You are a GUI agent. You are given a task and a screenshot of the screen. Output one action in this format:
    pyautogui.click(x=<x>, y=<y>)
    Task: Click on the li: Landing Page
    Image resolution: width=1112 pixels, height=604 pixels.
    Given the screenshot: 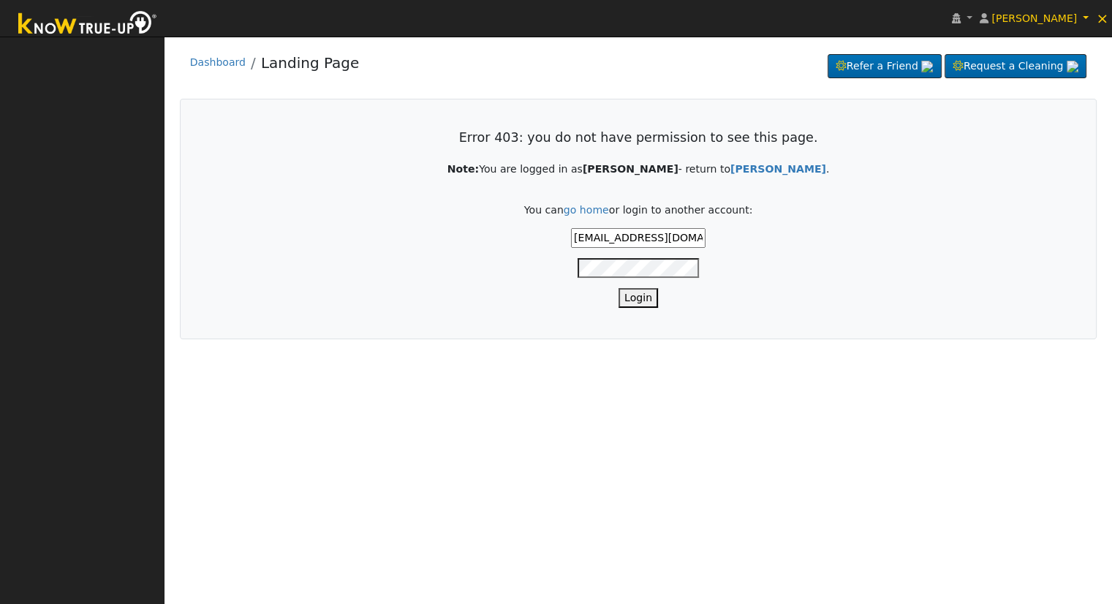 What is the action you would take?
    pyautogui.click(x=302, y=67)
    